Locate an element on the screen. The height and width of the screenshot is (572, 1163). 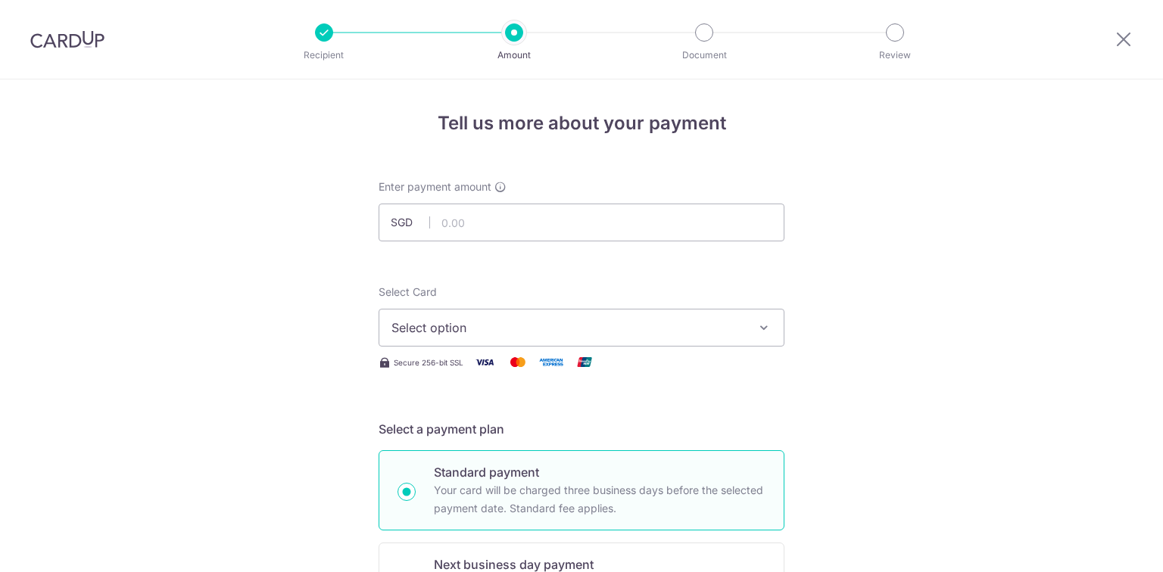
p: Document is located at coordinates (704, 55).